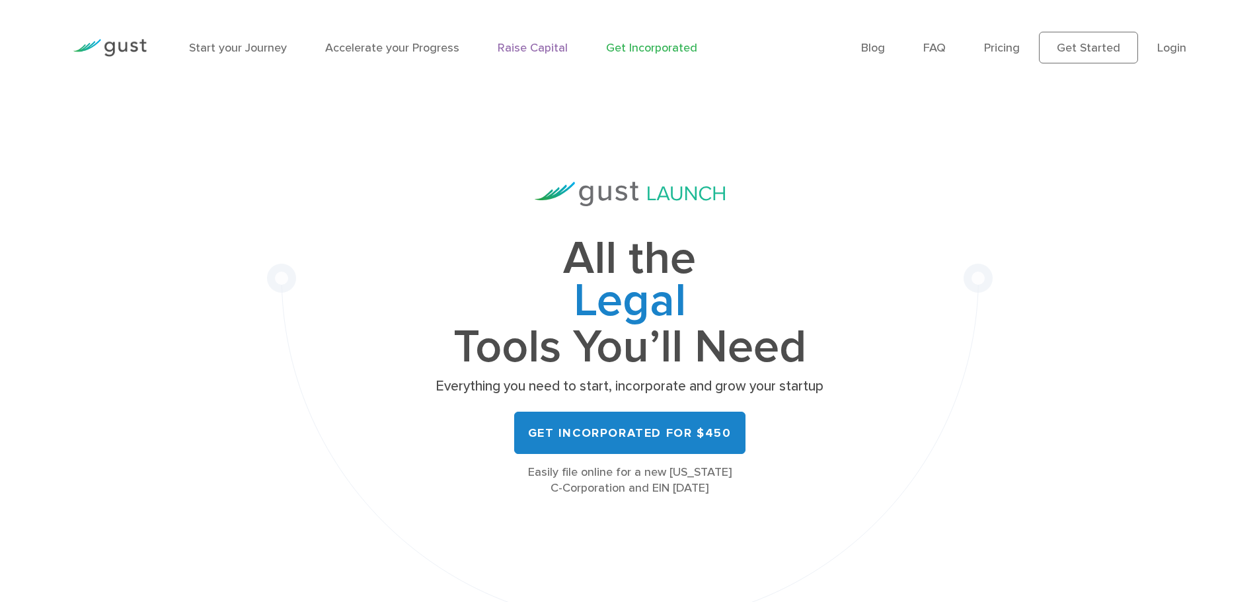  I want to click on a: Login, so click(1172, 48).